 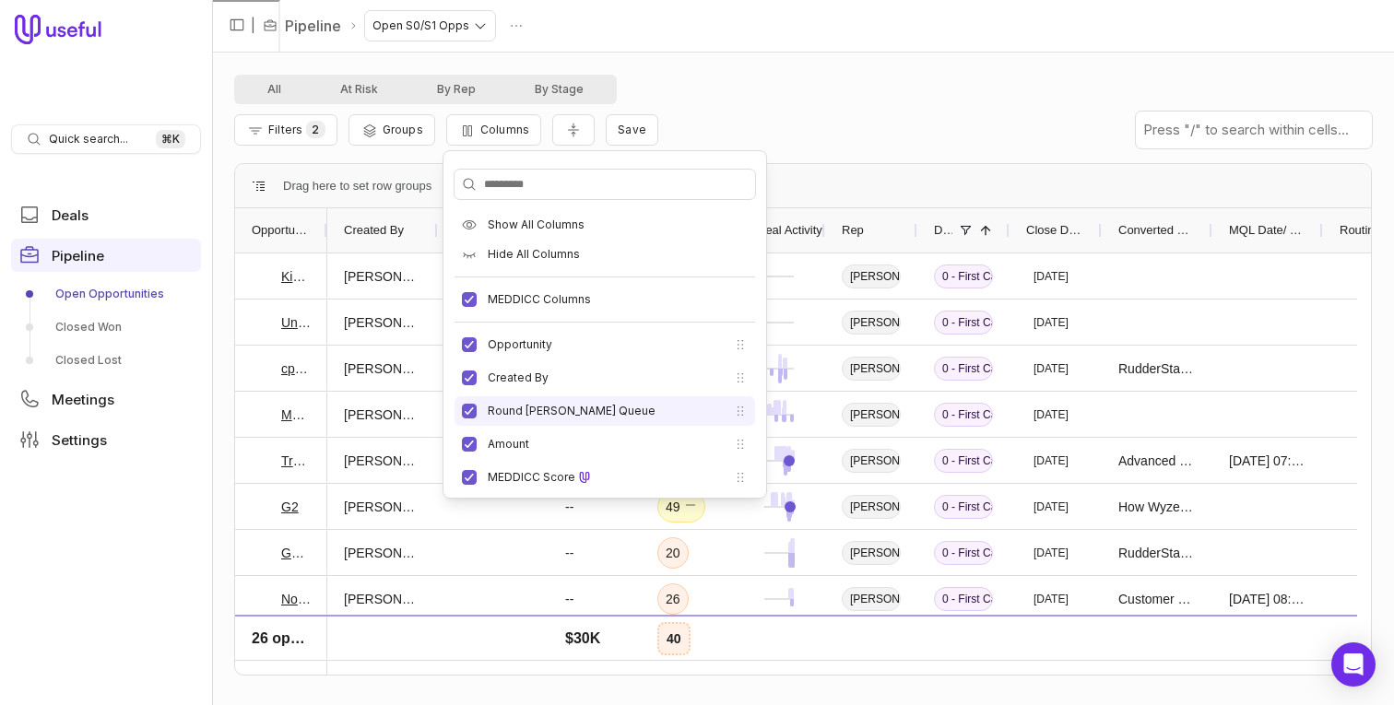 What do you see at coordinates (1353, 665) in the screenshot?
I see `div: Open Intercom Messenger` at bounding box center [1353, 665].